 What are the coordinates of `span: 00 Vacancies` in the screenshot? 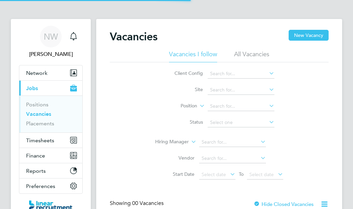 It's located at (148, 203).